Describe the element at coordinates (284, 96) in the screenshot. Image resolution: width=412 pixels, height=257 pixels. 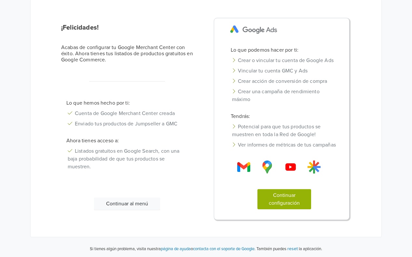
I see `li: Crear una campaña de rendimiento máximo` at that location.